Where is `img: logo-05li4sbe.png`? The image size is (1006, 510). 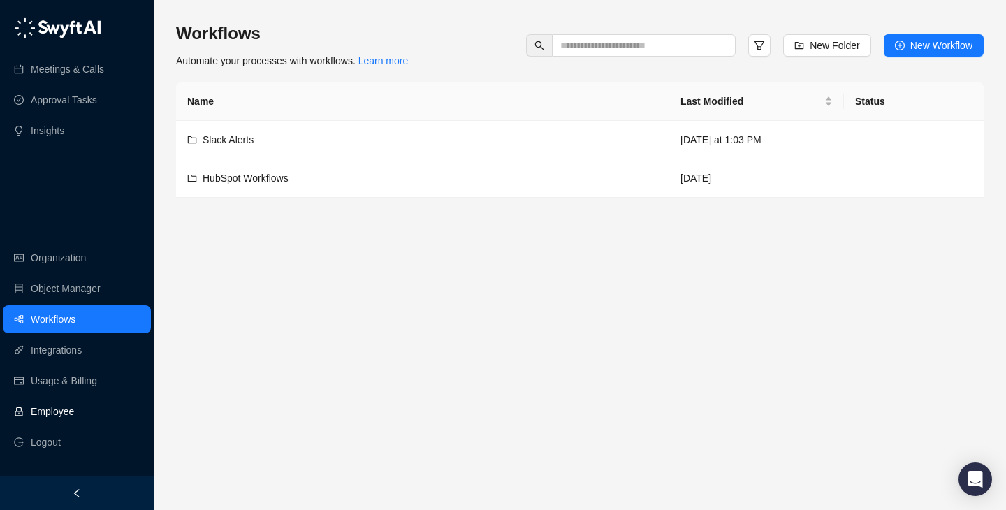
img: logo-05li4sbe.png is located at coordinates (57, 28).